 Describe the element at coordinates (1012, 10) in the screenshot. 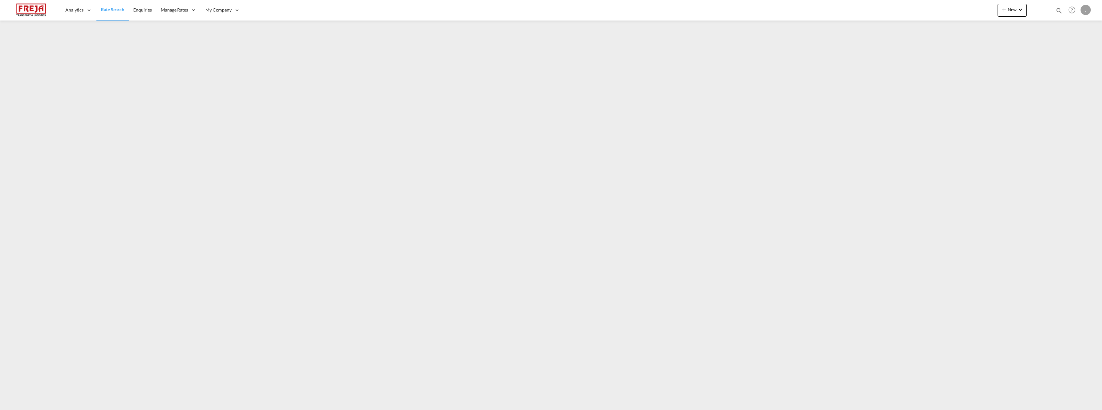

I see `button: icon-plus 400-fgNewicon-chevron-down` at that location.